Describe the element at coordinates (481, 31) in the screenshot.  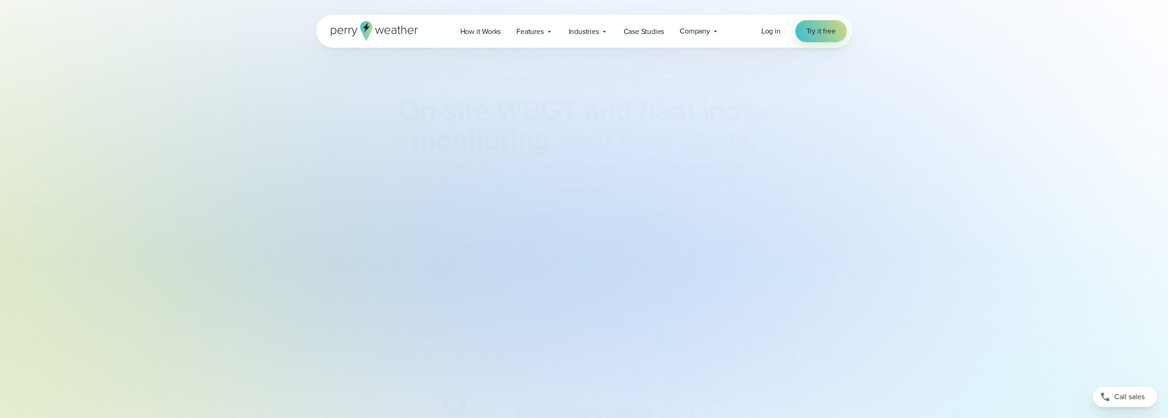
I see `a: How it Works` at that location.